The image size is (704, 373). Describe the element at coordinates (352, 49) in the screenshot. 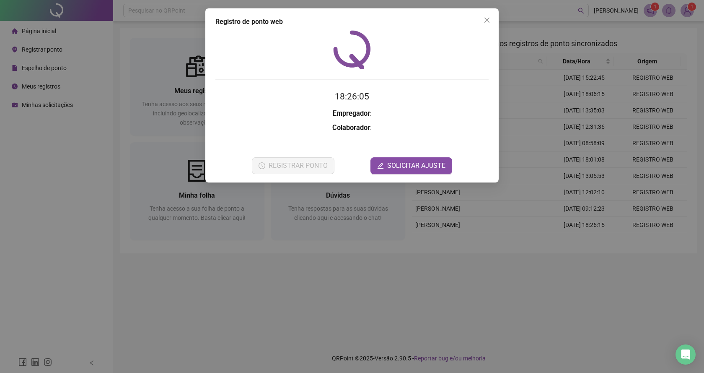

I see `img: QRPoint` at that location.